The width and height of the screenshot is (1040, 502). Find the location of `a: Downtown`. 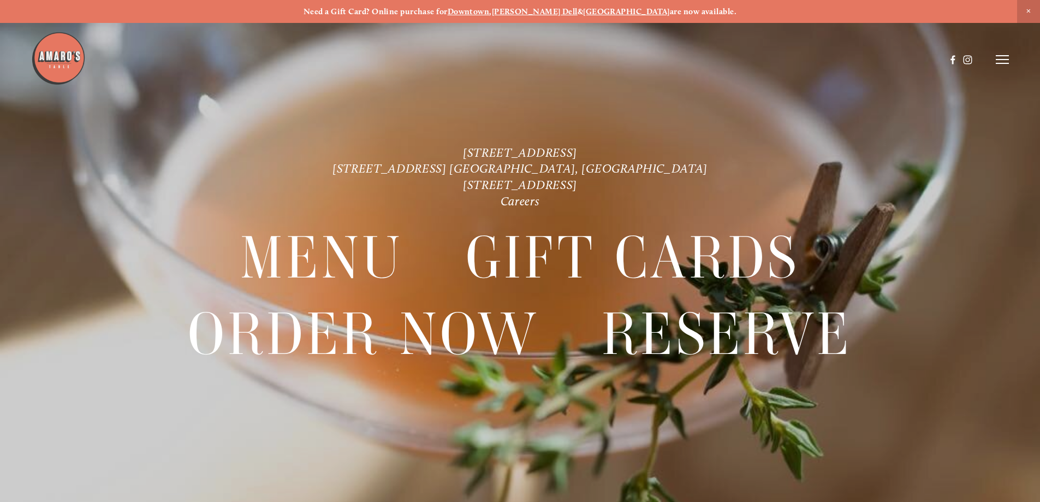

a: Downtown is located at coordinates (468, 11).